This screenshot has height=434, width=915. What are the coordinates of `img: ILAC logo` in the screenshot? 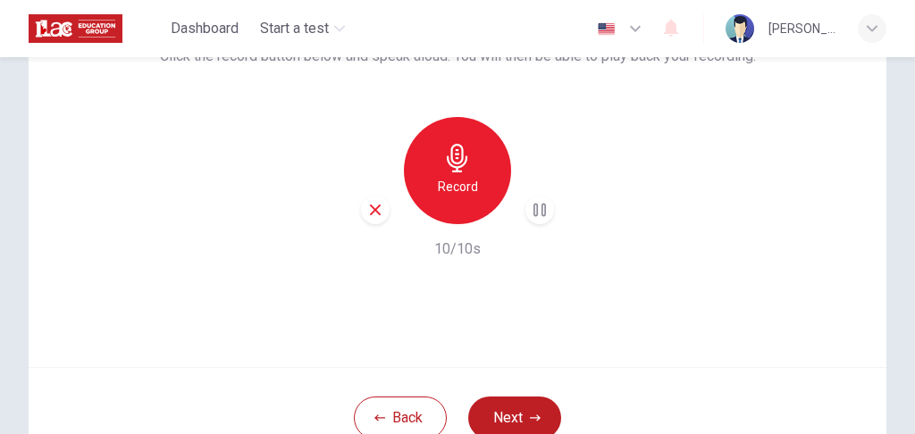 It's located at (75, 29).